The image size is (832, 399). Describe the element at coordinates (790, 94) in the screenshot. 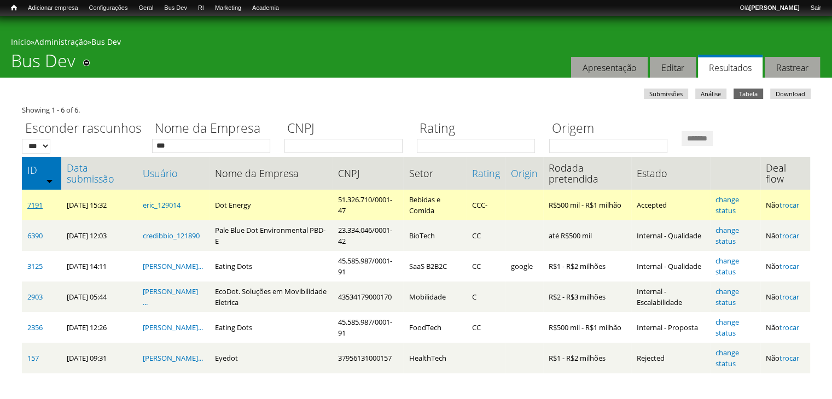

I see `a: Download` at that location.